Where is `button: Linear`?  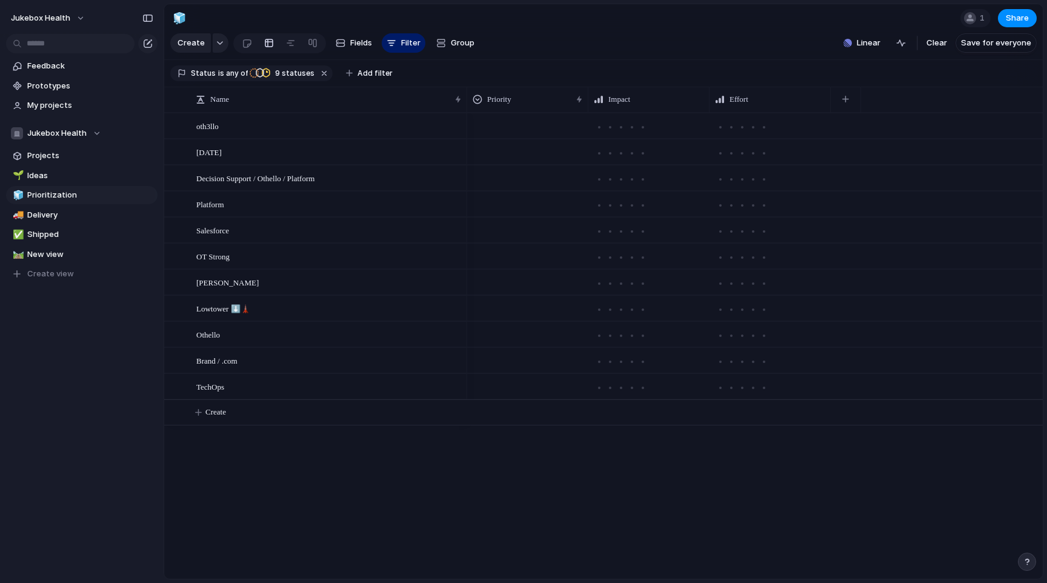 button: Linear is located at coordinates (861, 43).